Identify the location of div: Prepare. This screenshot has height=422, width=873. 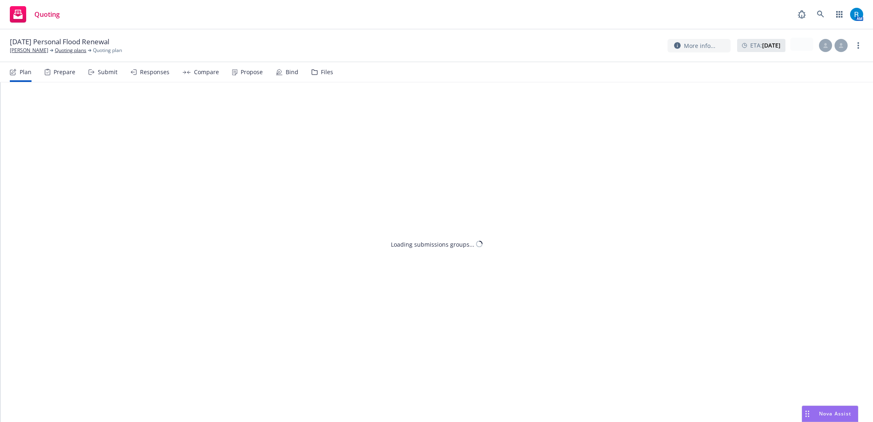
(64, 72).